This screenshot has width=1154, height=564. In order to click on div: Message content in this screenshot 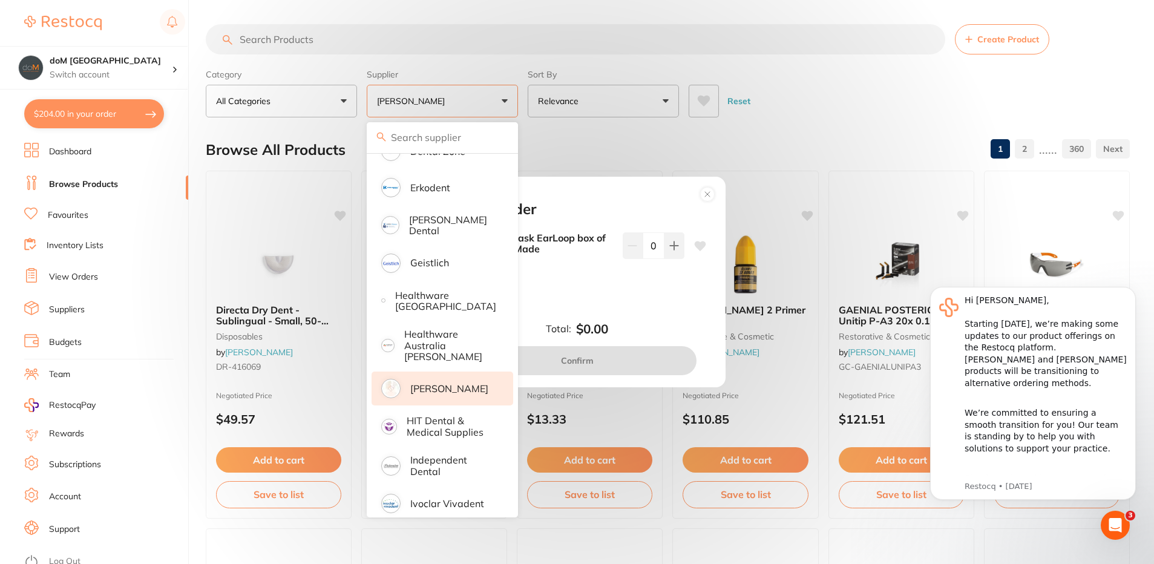, I will do `click(134, 117)`.